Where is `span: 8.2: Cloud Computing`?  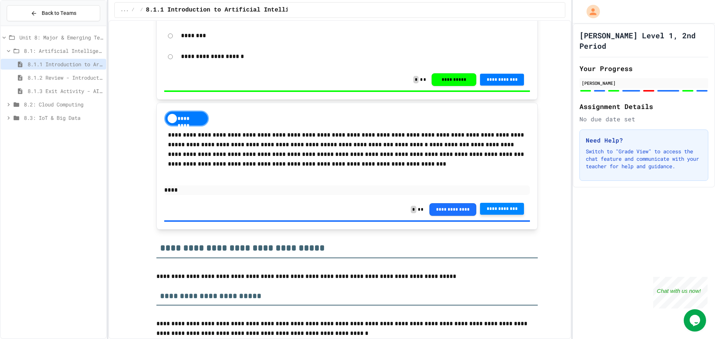 span: 8.2: Cloud Computing is located at coordinates (63, 104).